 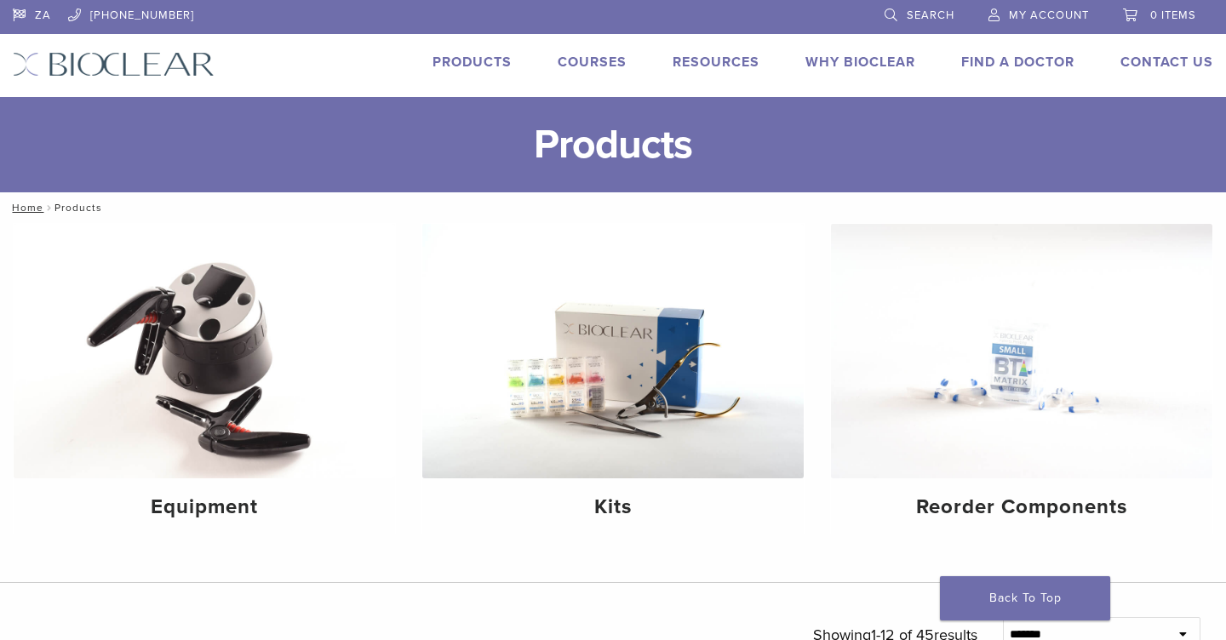 What do you see at coordinates (1049, 15) in the screenshot?
I see `span: My Account` at bounding box center [1049, 15].